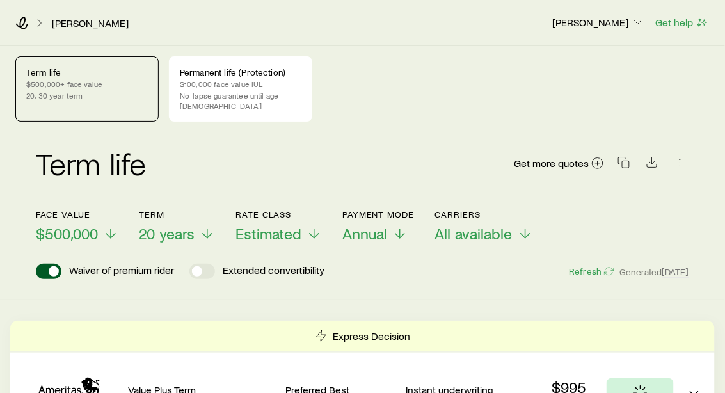  What do you see at coordinates (365, 234) in the screenshot?
I see `span: Annual` at bounding box center [365, 234].